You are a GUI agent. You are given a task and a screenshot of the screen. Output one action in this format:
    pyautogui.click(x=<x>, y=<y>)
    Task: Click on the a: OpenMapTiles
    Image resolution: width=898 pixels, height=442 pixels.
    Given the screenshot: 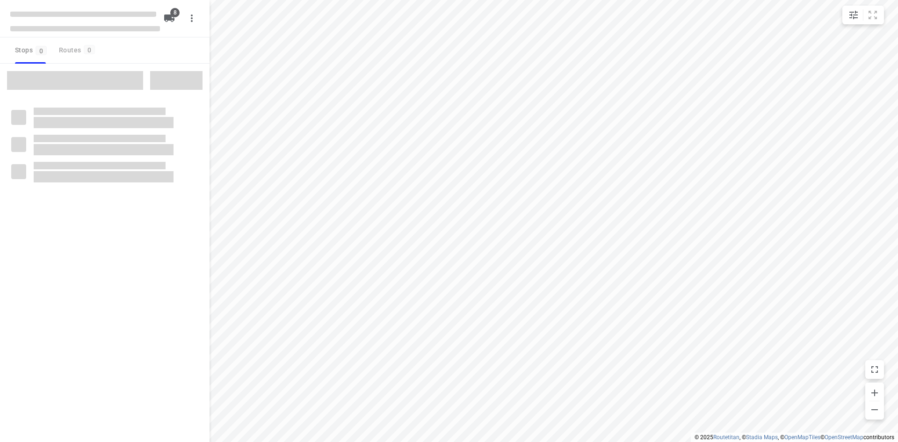 What is the action you would take?
    pyautogui.click(x=803, y=438)
    